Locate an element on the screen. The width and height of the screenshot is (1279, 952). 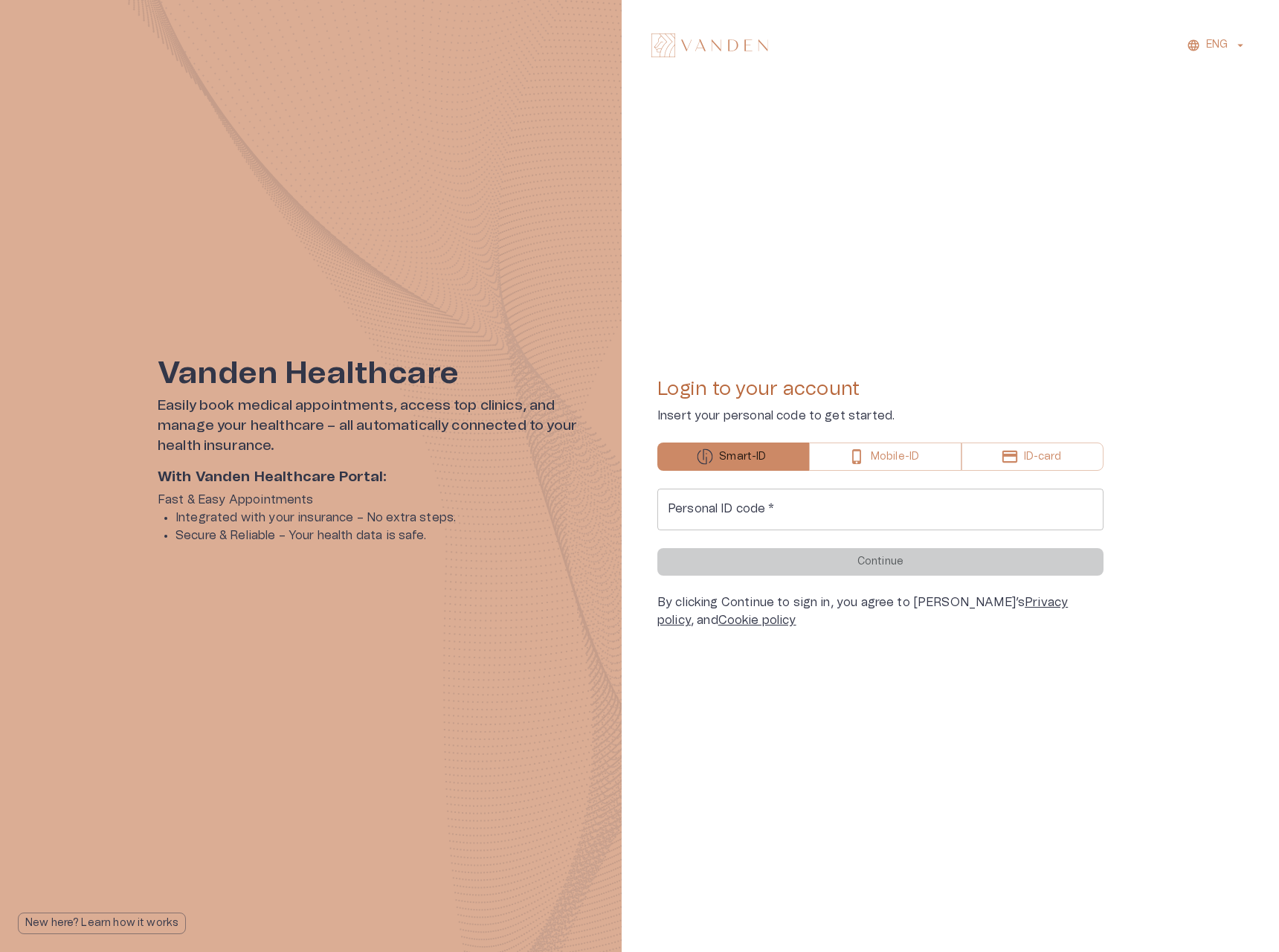
button: ID-card is located at coordinates (1032, 456).